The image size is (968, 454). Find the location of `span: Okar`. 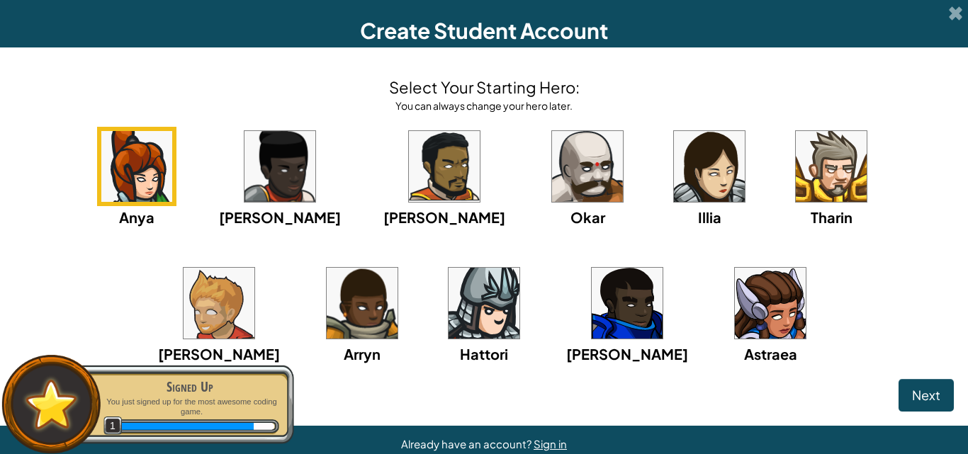

span: Okar is located at coordinates (588, 217).